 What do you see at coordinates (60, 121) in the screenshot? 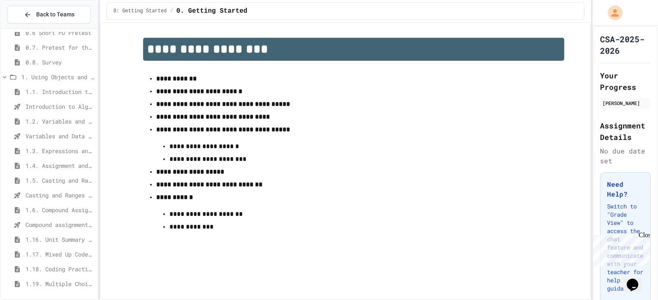
I see `span: 1.2. Variables and Data Types` at bounding box center [60, 121].